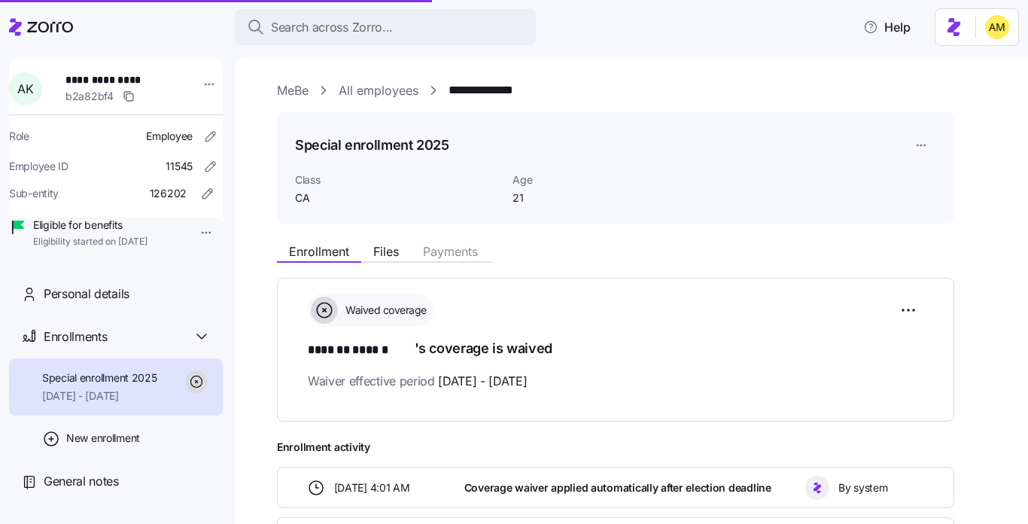  I want to click on span: Files, so click(386, 251).